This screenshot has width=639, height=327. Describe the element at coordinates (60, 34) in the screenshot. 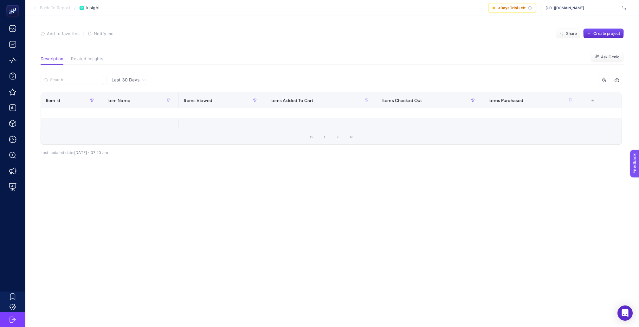

I see `button: Add to favorites` at that location.